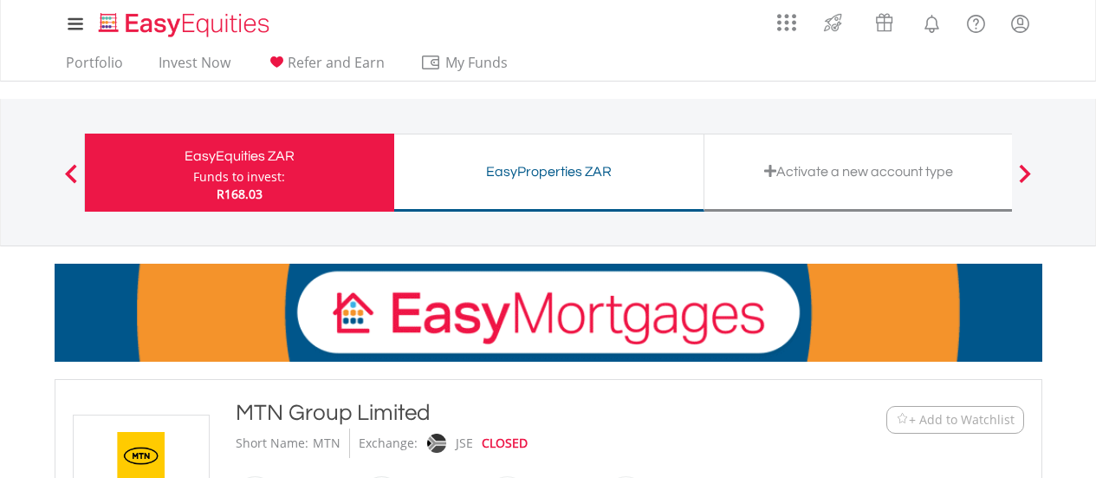 This screenshot has width=1096, height=478. What do you see at coordinates (787, 23) in the screenshot?
I see `img: grid-menu-icon.svg` at bounding box center [787, 23].